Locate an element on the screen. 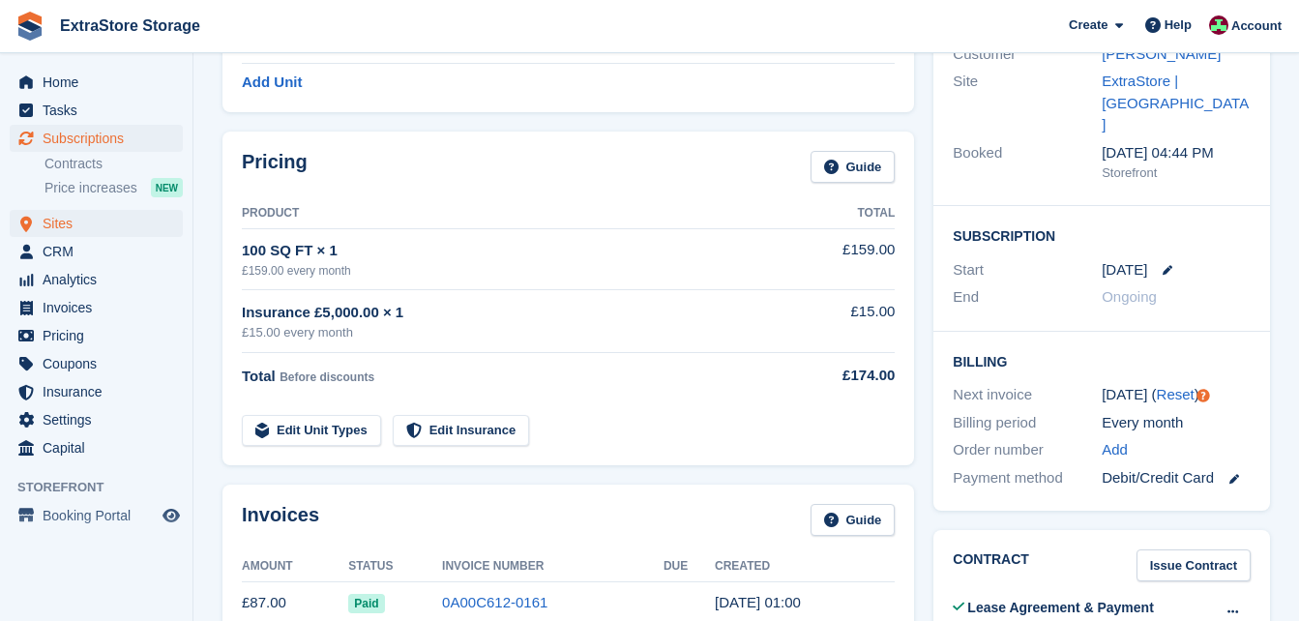 The width and height of the screenshot is (1299, 621). div: £159.00 every month is located at coordinates (517, 271).